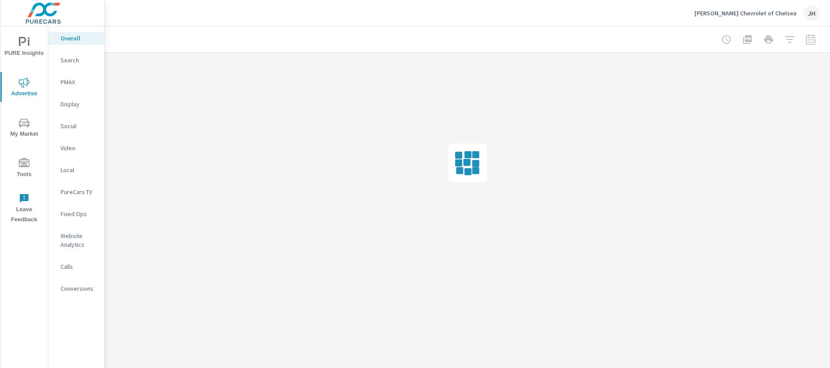 The width and height of the screenshot is (830, 368). I want to click on p: Overall, so click(79, 38).